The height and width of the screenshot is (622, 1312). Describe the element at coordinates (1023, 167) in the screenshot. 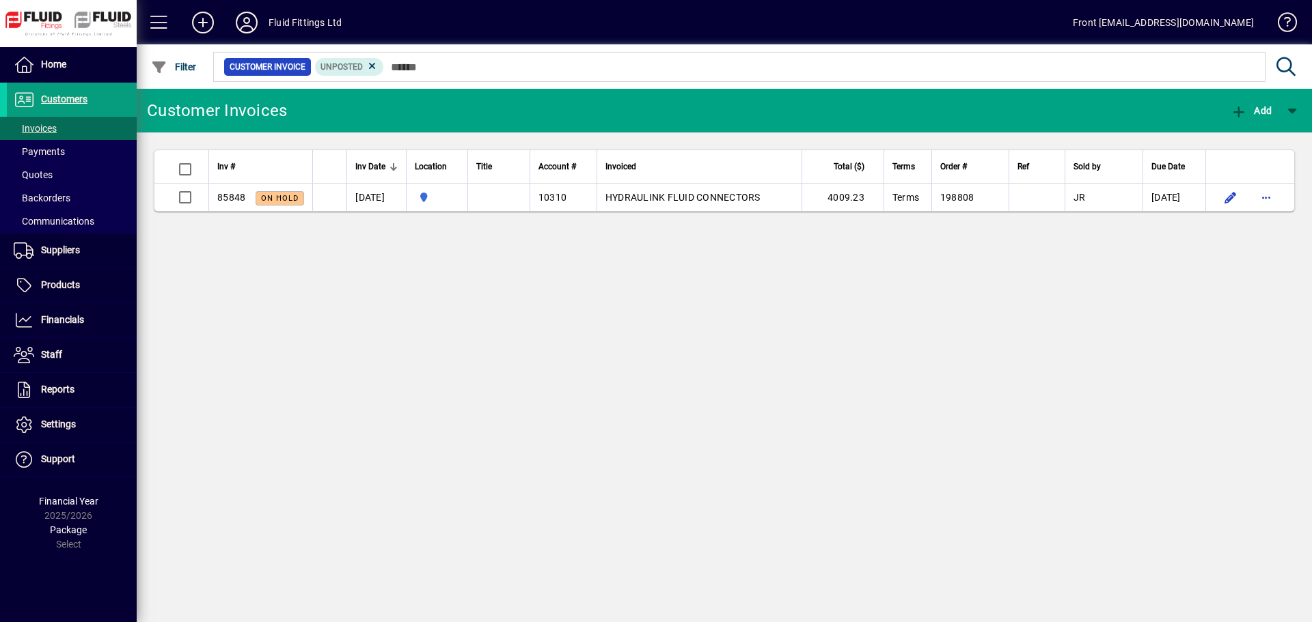

I see `span: Ref` at that location.